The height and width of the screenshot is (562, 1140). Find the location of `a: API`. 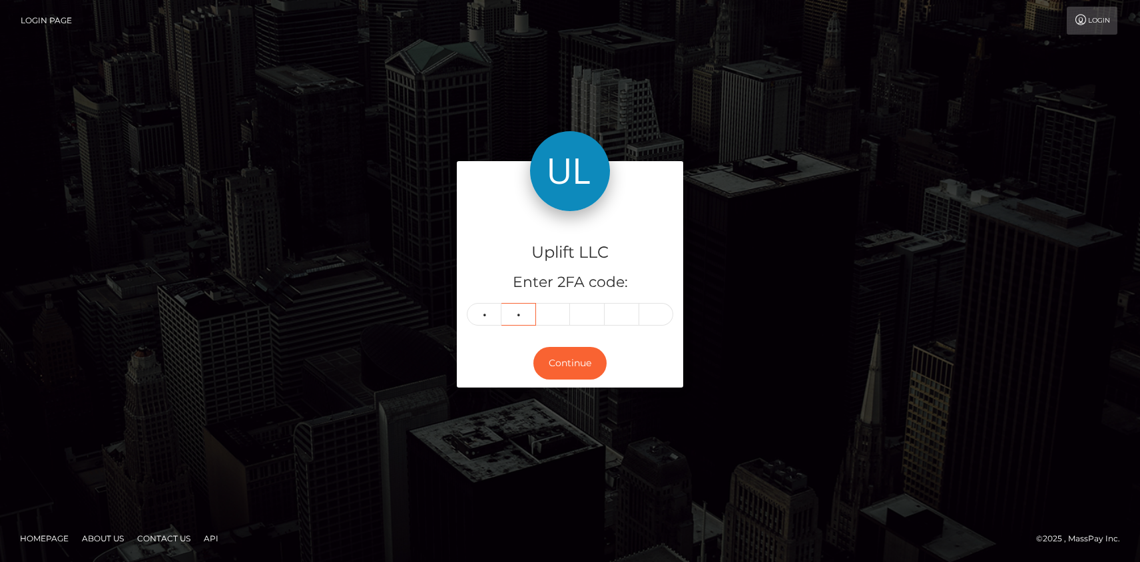

a: API is located at coordinates (211, 538).